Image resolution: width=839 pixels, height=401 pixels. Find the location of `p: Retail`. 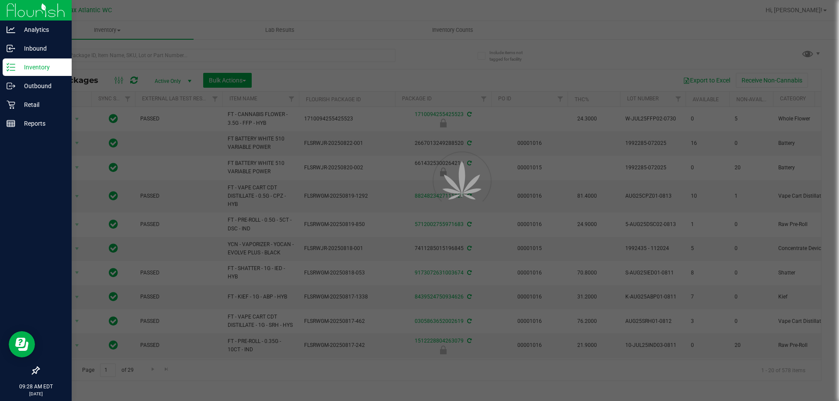

p: Retail is located at coordinates (41, 105).